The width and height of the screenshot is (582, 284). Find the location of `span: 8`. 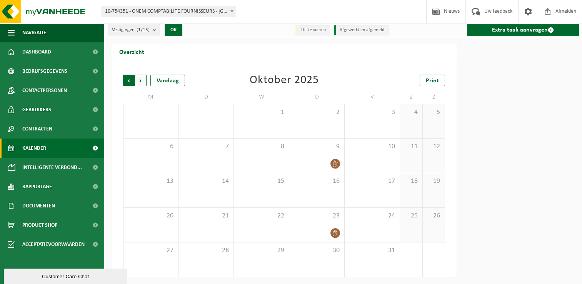

span: 8 is located at coordinates (261, 146).